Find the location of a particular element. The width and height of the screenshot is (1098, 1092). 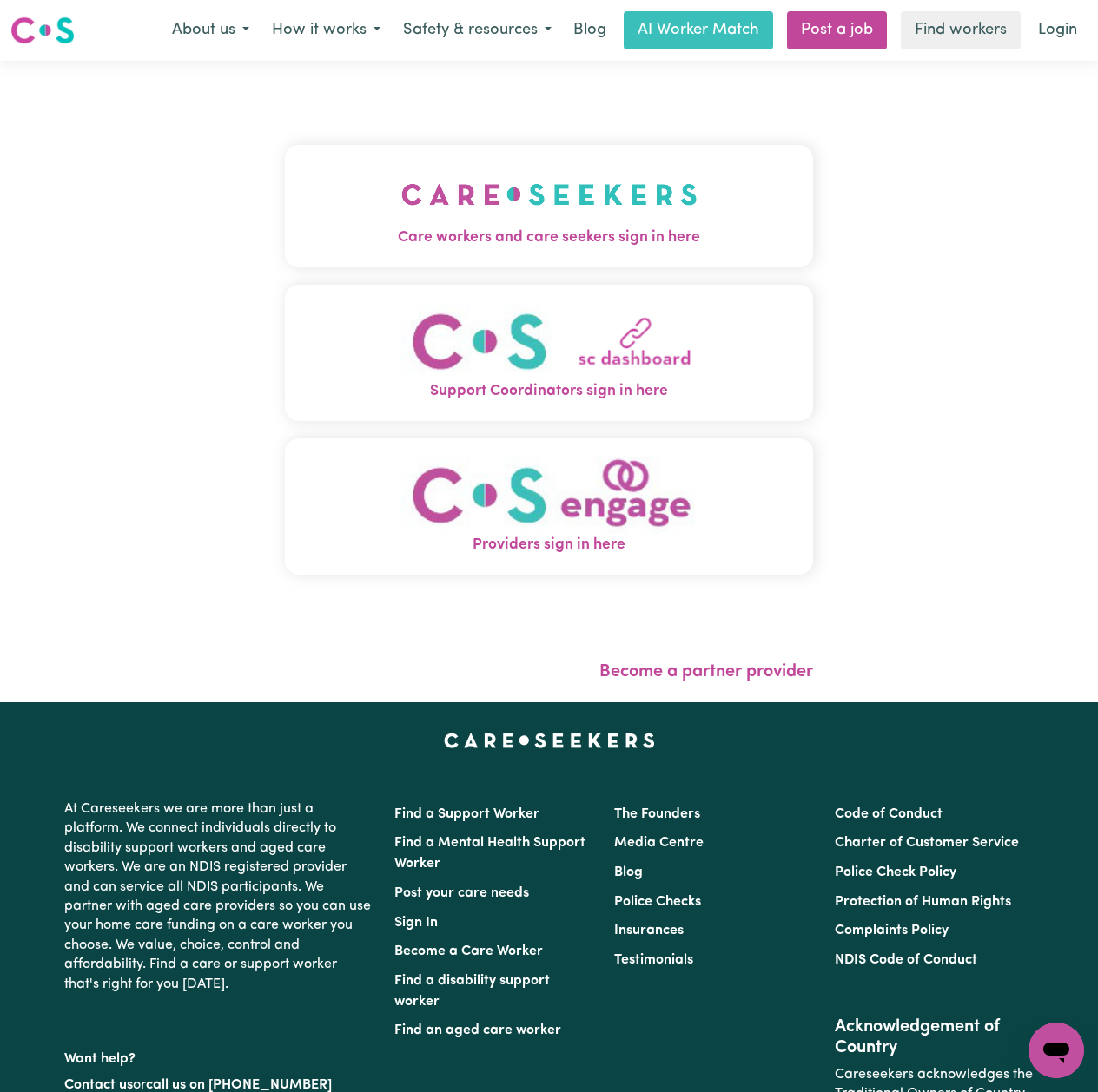

a: Insurances is located at coordinates (649, 931).